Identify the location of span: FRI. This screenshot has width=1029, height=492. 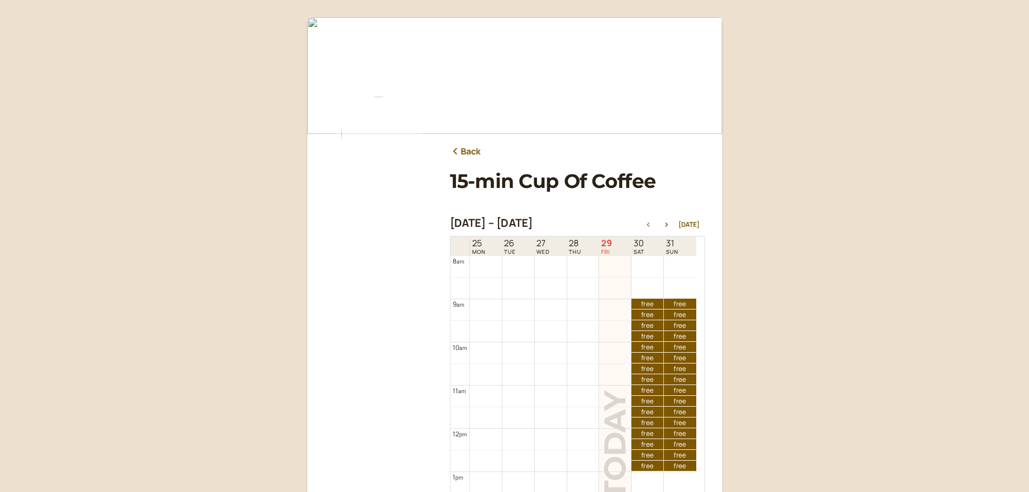
(607, 252).